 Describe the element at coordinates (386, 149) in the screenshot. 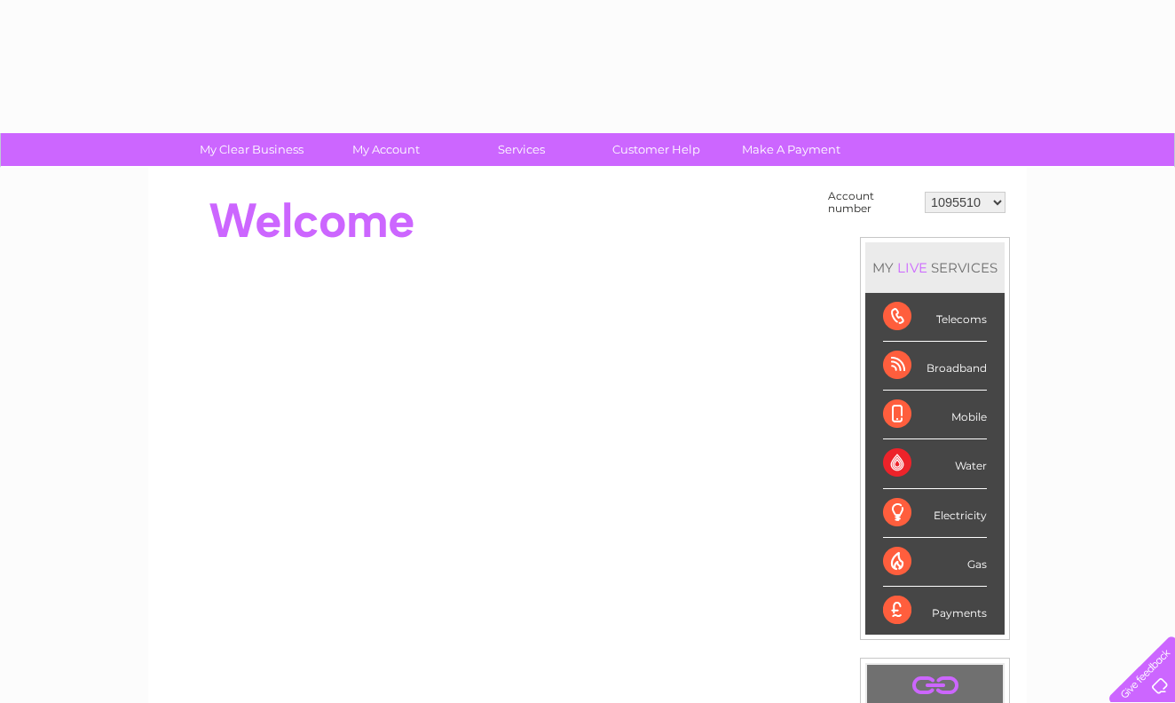

I see `a: My Account` at that location.